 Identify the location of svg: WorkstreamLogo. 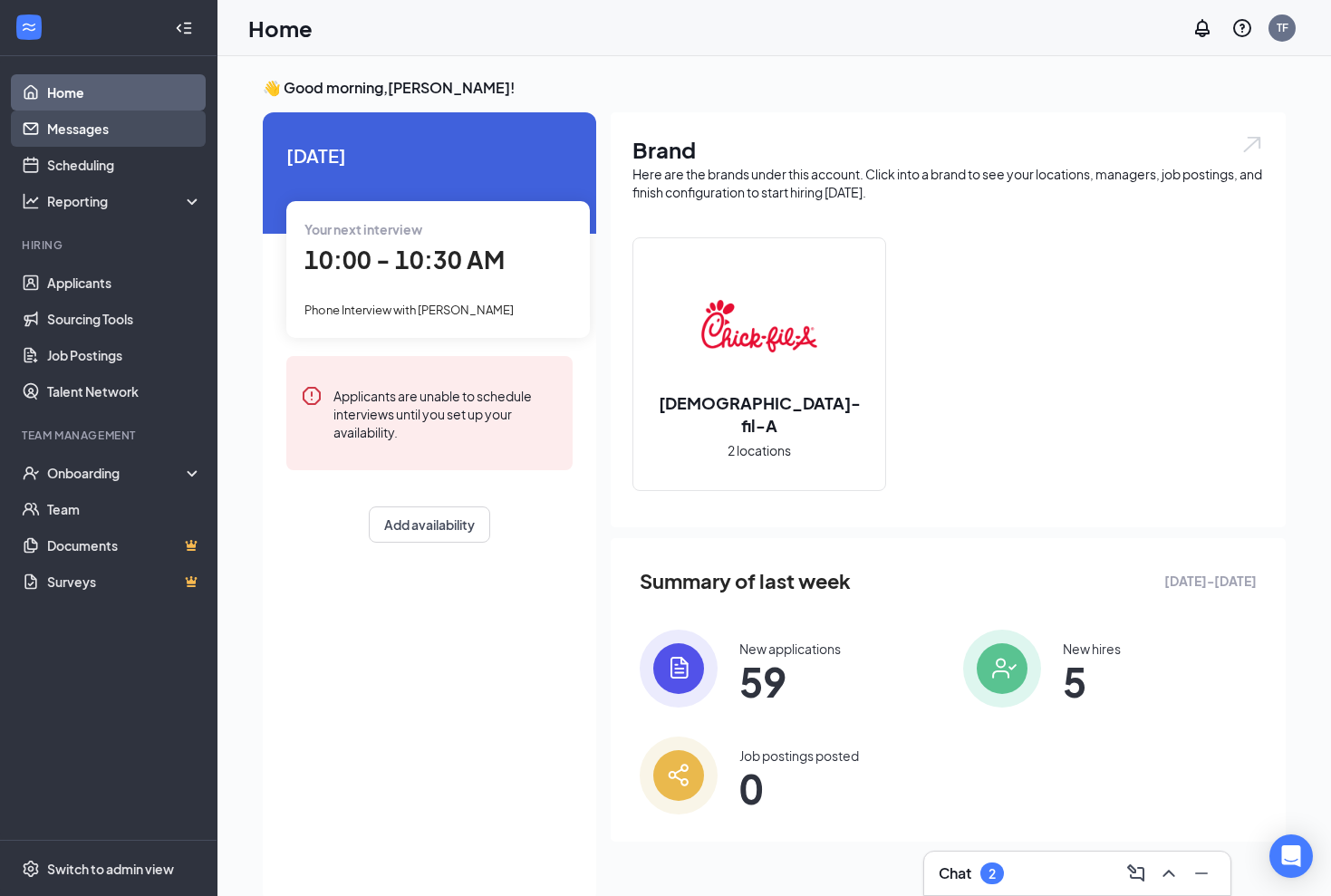
(29, 27).